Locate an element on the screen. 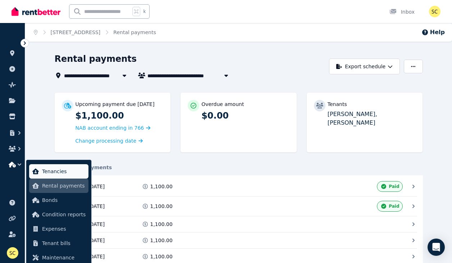  span: k is located at coordinates (144, 12).